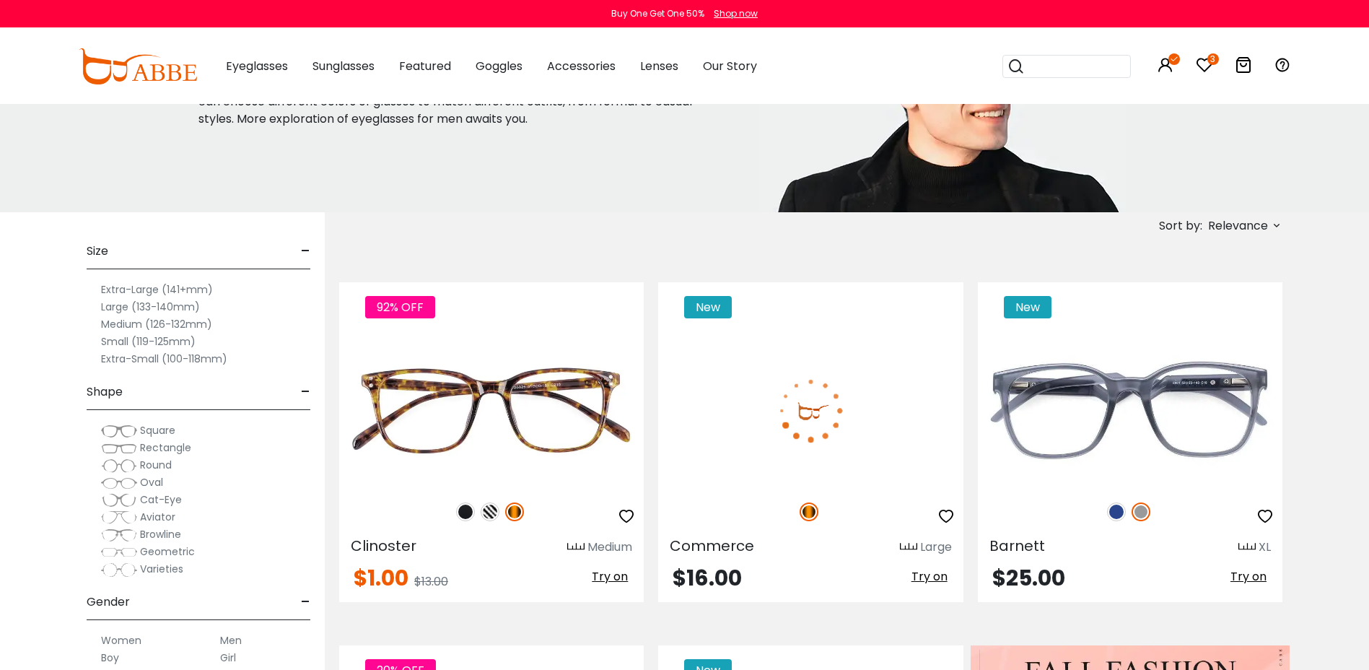 This screenshot has width=1369, height=670. Describe the element at coordinates (659, 66) in the screenshot. I see `span: Lenses` at that location.